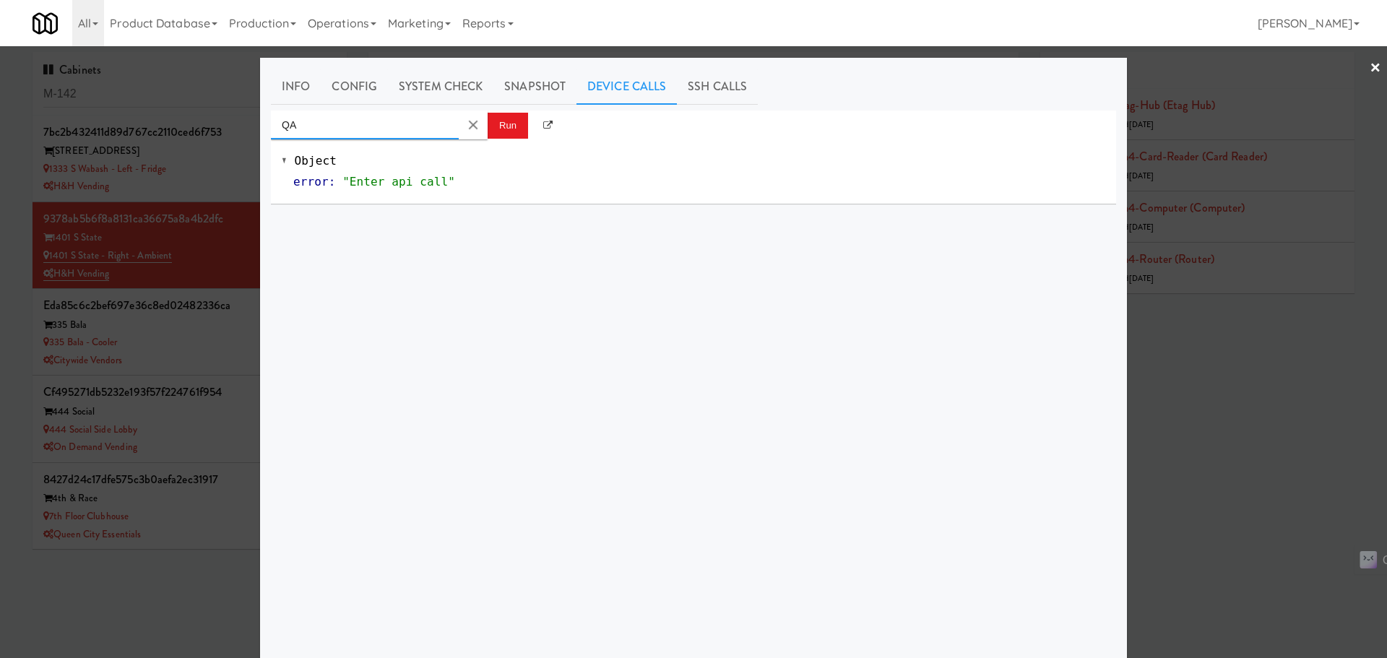 The width and height of the screenshot is (1387, 658). I want to click on a: Snapshot, so click(535, 87).